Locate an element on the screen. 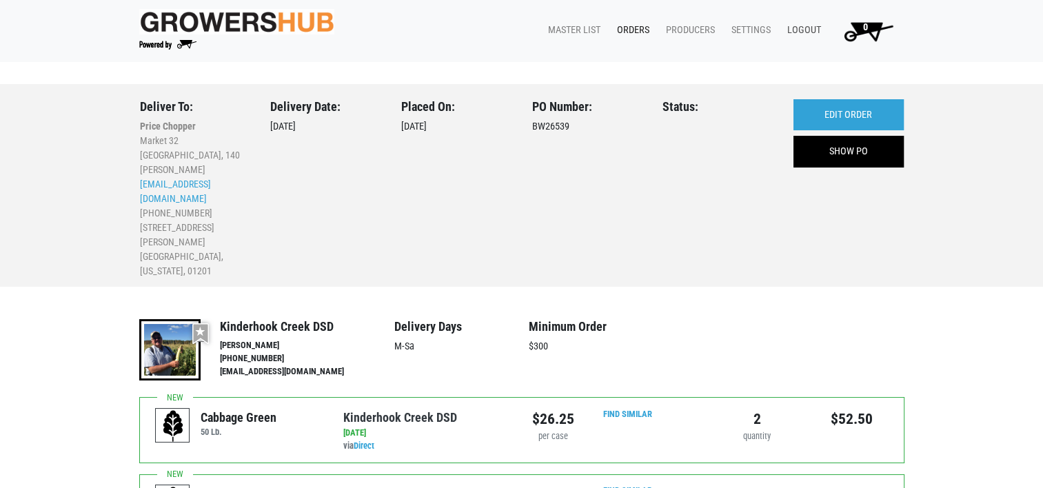 The width and height of the screenshot is (1043, 488). div: via is located at coordinates (427, 440).